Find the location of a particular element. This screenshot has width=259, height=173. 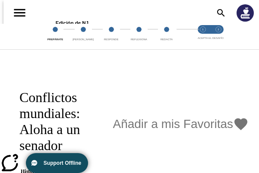

div: Portada is located at coordinates (60, 14).